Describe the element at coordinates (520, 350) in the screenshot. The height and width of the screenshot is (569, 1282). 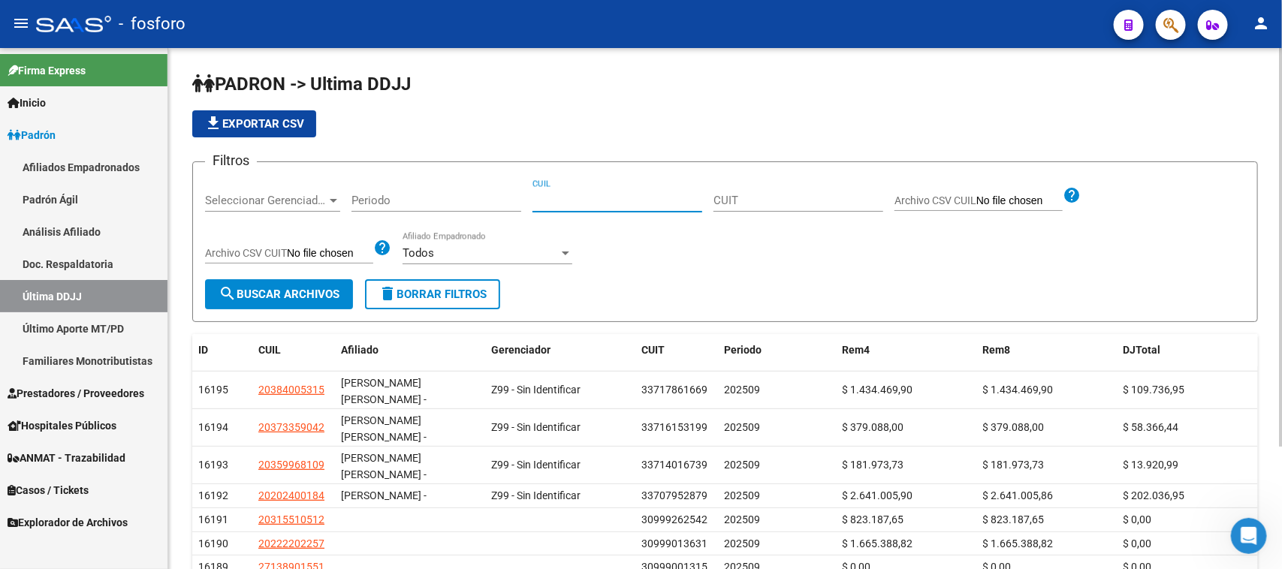
I see `span: Gerenciador` at that location.